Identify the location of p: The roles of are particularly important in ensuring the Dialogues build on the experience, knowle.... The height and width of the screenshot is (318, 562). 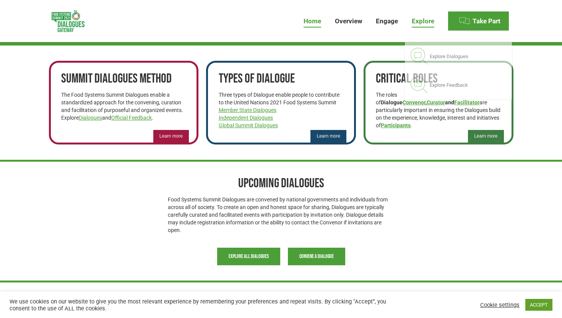
(438, 110).